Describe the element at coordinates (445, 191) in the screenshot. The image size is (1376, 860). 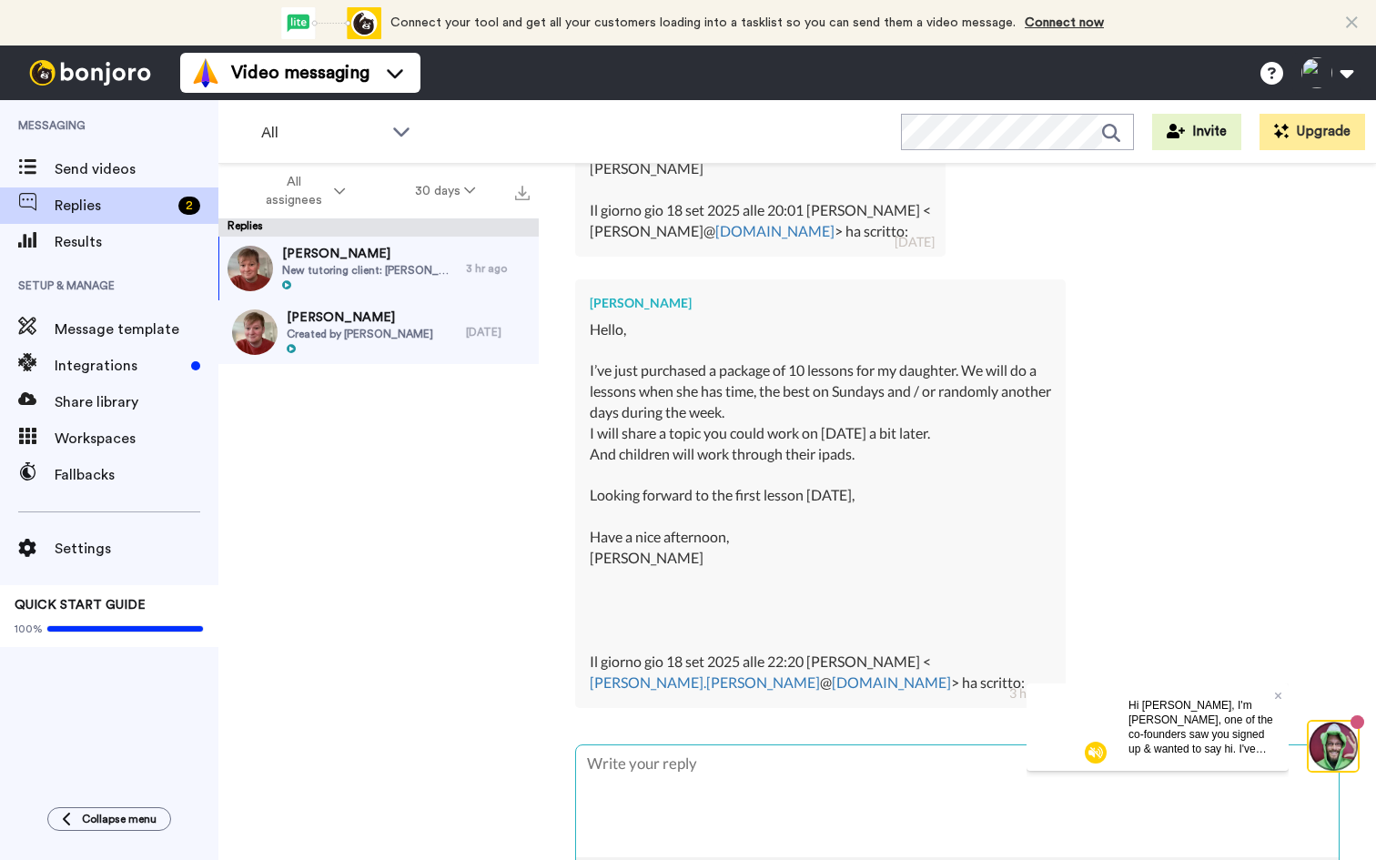
I see `button: 30 days` at that location.